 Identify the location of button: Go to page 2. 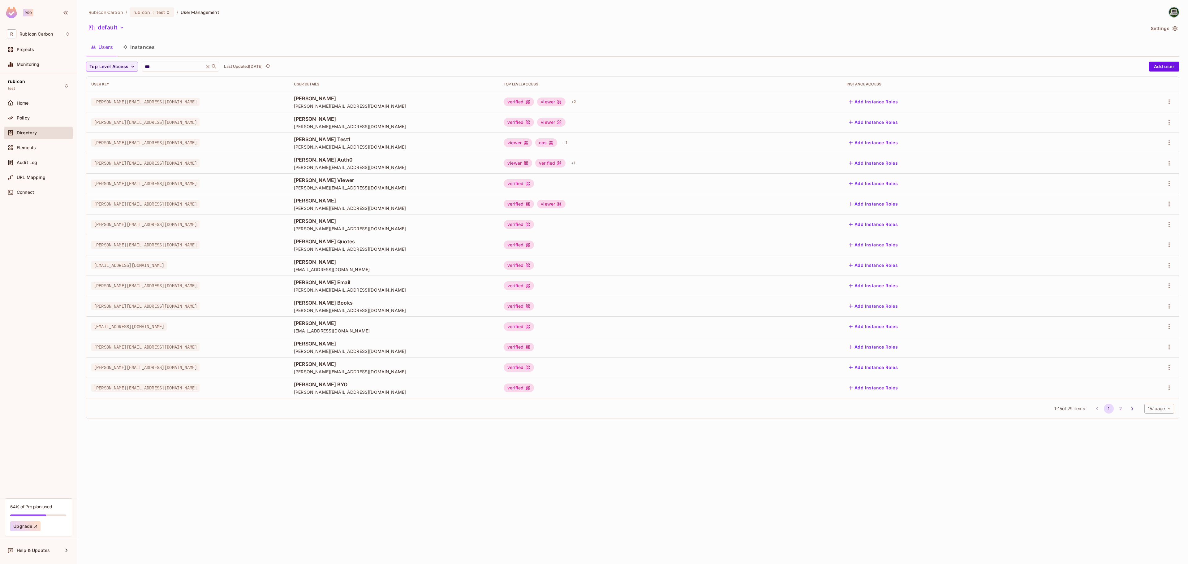
(1120, 408).